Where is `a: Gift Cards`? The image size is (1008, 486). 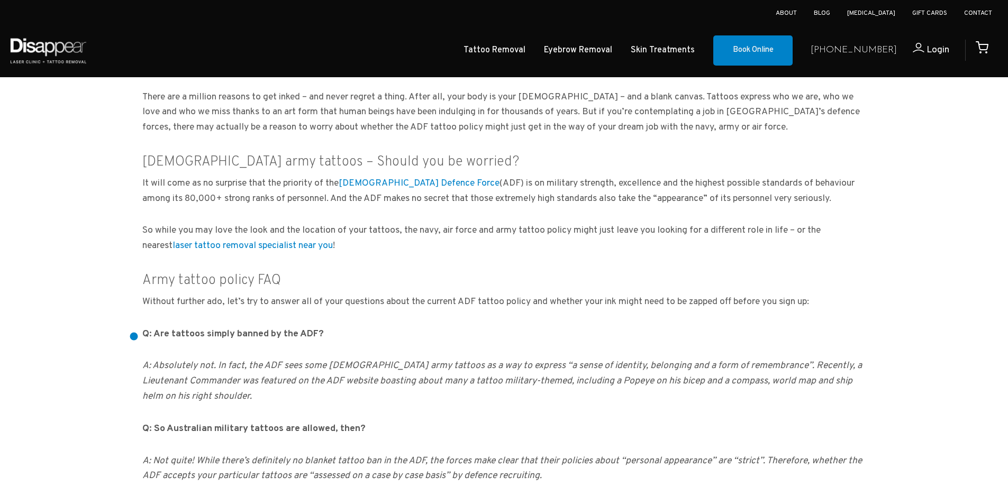
a: Gift Cards is located at coordinates (930, 13).